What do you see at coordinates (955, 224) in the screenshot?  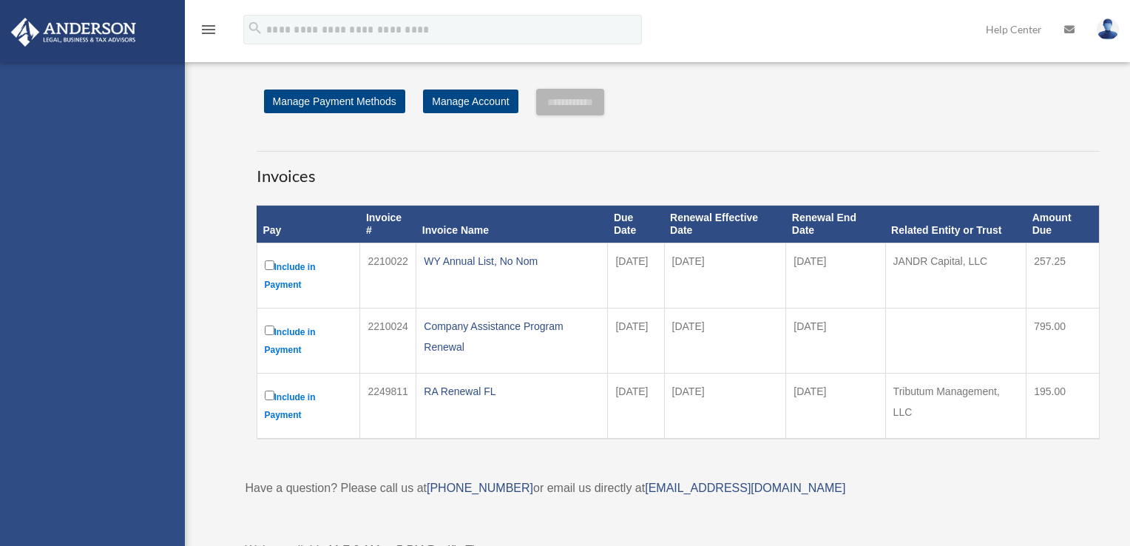 I see `th: Related Entity or Trust` at bounding box center [955, 224].